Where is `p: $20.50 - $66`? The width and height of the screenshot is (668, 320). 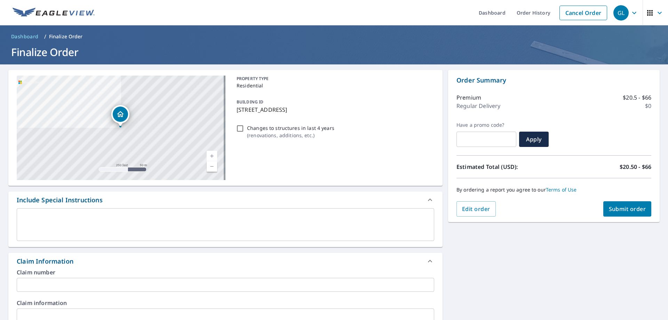 p: $20.50 - $66 is located at coordinates (635, 167).